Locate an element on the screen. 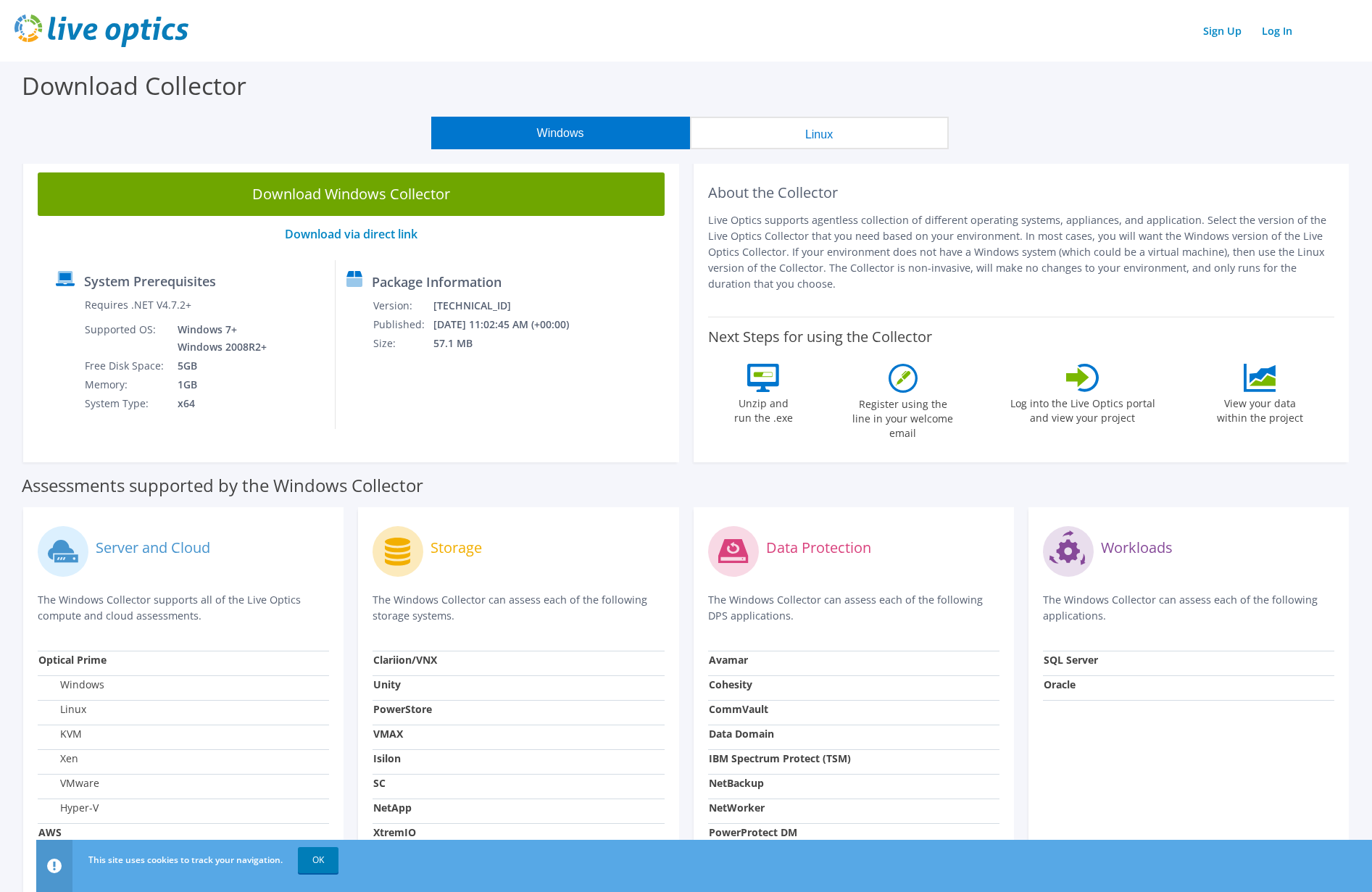 This screenshot has height=892, width=1372. td: Published: is located at coordinates (402, 325).